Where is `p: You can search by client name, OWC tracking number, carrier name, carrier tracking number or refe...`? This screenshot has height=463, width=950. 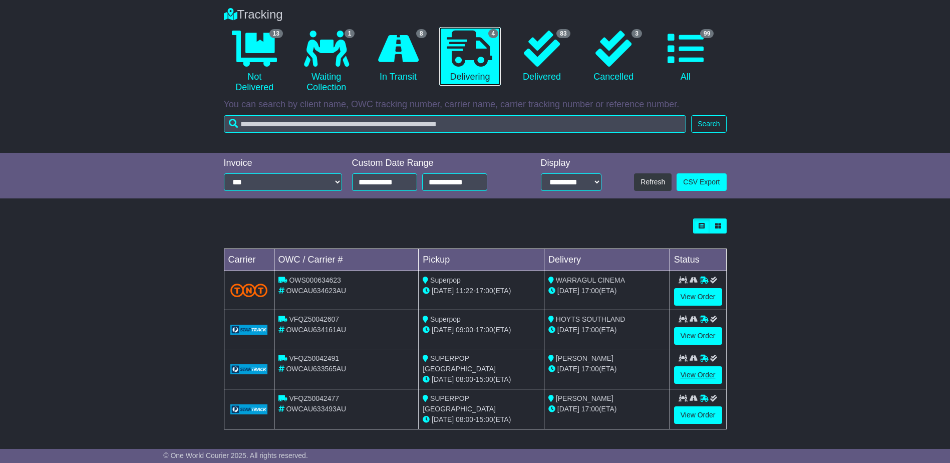 p: You can search by client name, OWC tracking number, carrier name, carrier tracking number or refe... is located at coordinates (475, 105).